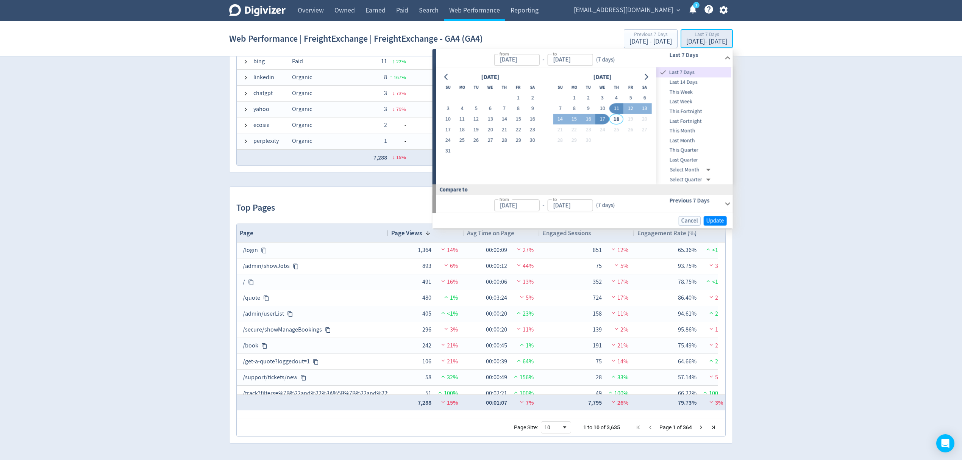 This screenshot has width=962, height=460. What do you see at coordinates (694, 72) in the screenshot?
I see `div: Last 7 Days` at bounding box center [694, 72].